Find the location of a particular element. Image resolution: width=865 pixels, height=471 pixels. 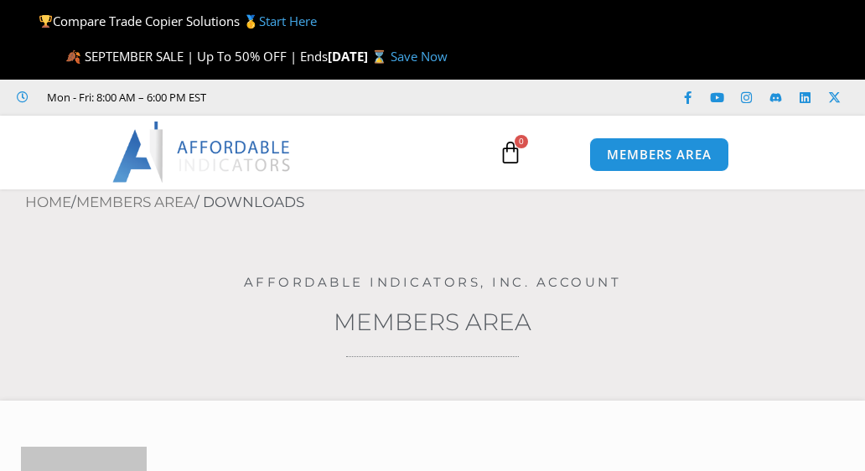

span: Mon - Fri: 8:00 AM – 6:00 PM EST is located at coordinates (124, 97).